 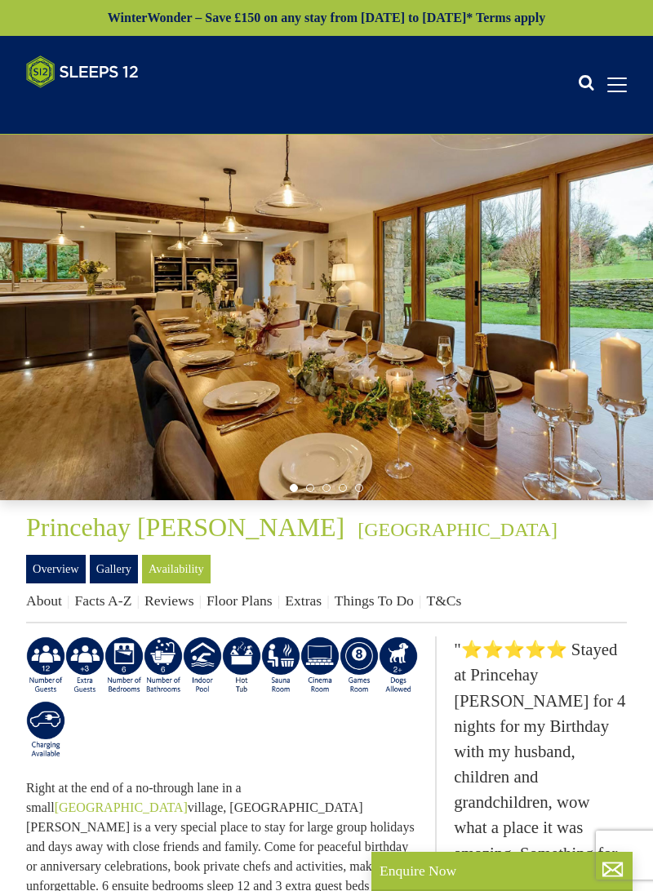 I want to click on img: AD_4nXeUPn_PHMaXHV7J9pY6zwX40fHNwi4grZZqOeCs8jntn3cqXJIl9N0ouvZfLpt8349PQS5yLNlr06ycjLFpfJV5rUFve..., so click(x=124, y=666).